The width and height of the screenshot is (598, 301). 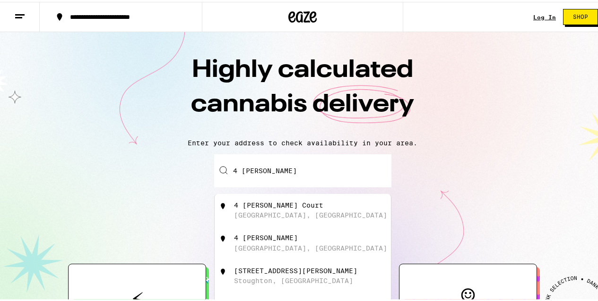 I want to click on a: Log In, so click(x=544, y=15).